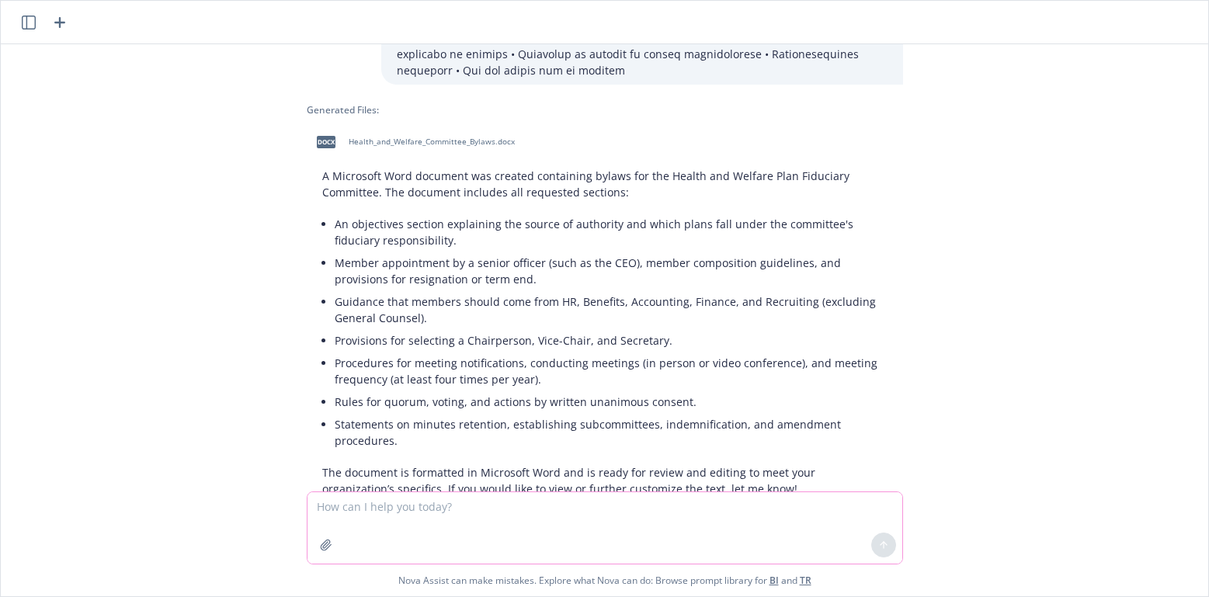 This screenshot has height=597, width=1209. What do you see at coordinates (604, 580) in the screenshot?
I see `span: Nova Assist can make mistakes. Explore what Nova can do: Browse prompt library for and` at bounding box center [604, 580].